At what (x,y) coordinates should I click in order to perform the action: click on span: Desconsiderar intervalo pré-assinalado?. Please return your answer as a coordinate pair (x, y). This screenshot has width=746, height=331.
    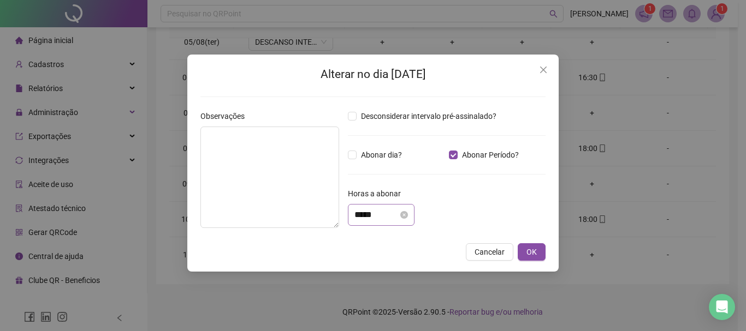
    Looking at the image, I should click on (428, 116).